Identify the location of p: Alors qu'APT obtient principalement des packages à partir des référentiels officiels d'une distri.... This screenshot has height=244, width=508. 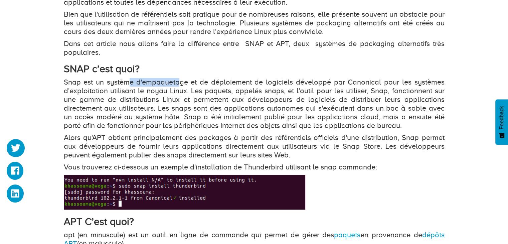
(254, 146).